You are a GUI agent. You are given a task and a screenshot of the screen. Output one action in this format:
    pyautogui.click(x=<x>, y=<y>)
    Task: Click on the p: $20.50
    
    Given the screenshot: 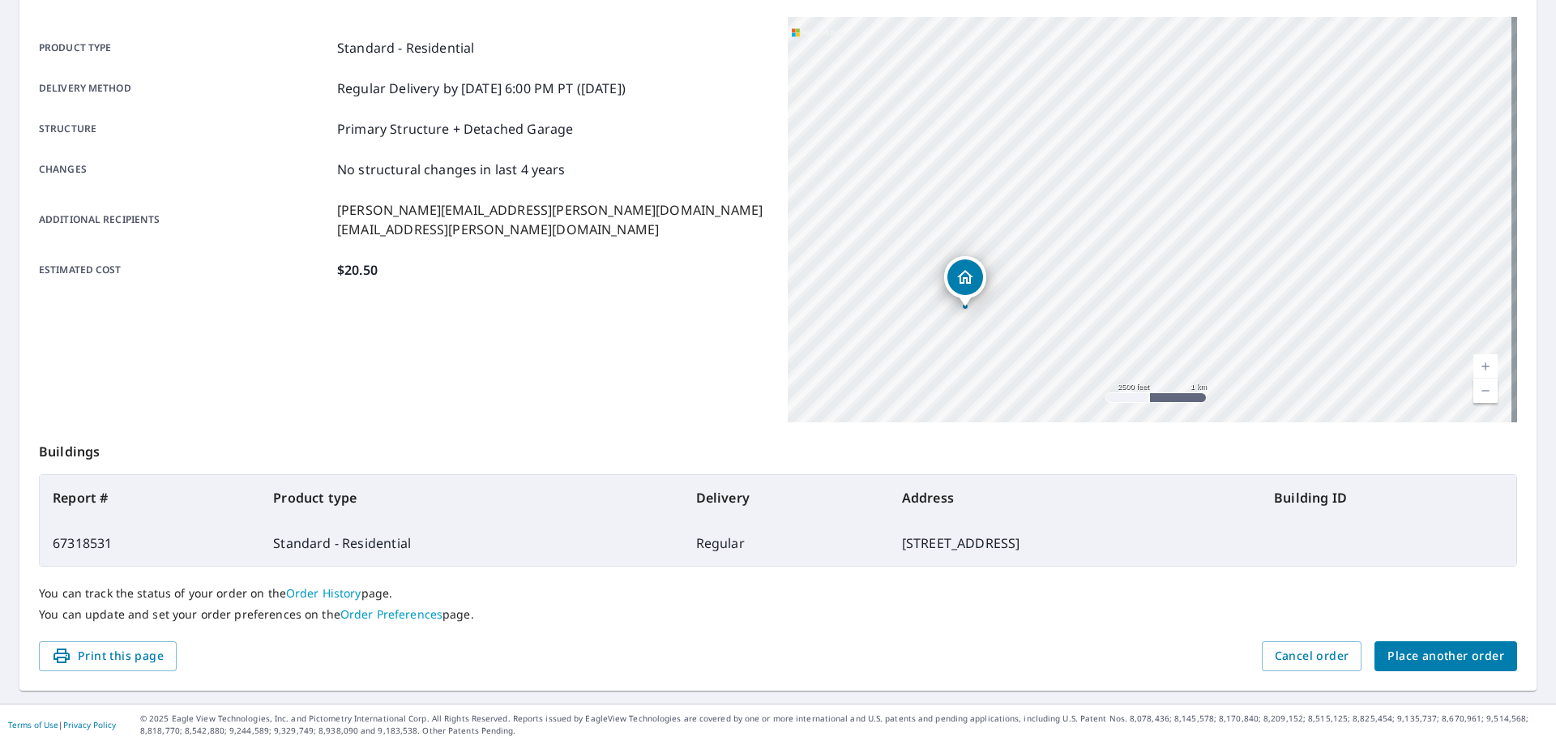 What is the action you would take?
    pyautogui.click(x=357, y=270)
    